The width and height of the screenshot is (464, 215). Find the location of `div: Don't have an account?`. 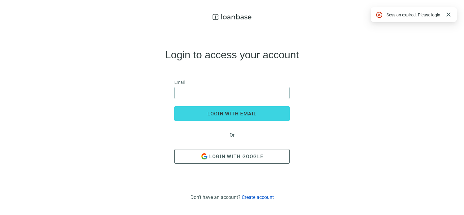

div: Don't have an account? is located at coordinates (232, 197).